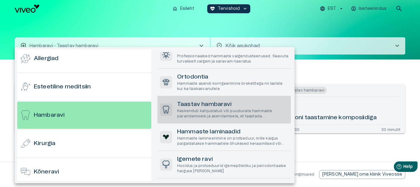 The height and width of the screenshot is (187, 420). What do you see at coordinates (233, 86) in the screenshot?
I see `p: Hammaste asendi korrigeerimine breketitega nii lastele kui ka täiskasvanutele` at bounding box center [233, 86].